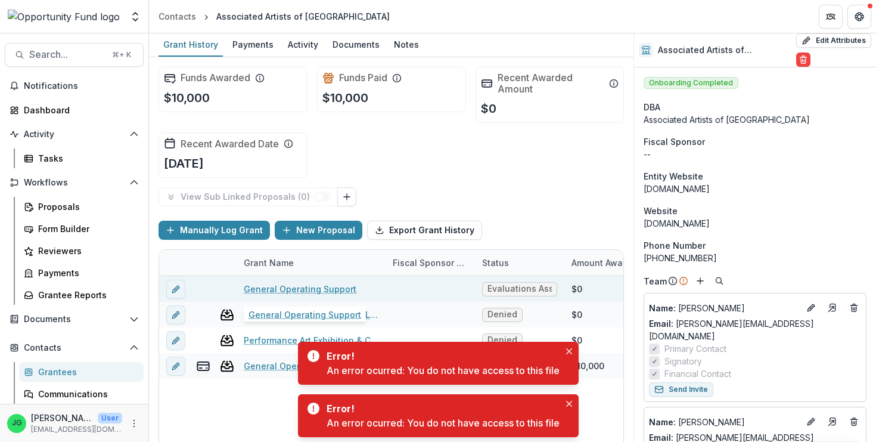 Image resolution: width=876 pixels, height=442 pixels. I want to click on div: Form Builder, so click(86, 228).